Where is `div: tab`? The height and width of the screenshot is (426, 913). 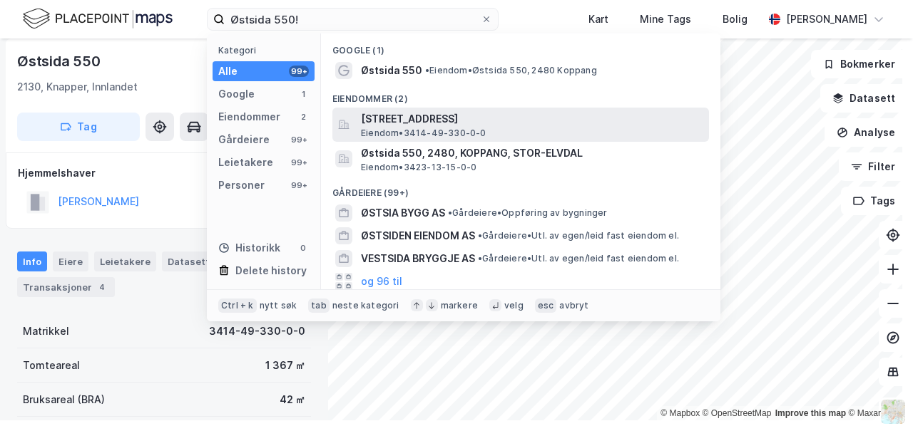 div: tab is located at coordinates (319, 306).